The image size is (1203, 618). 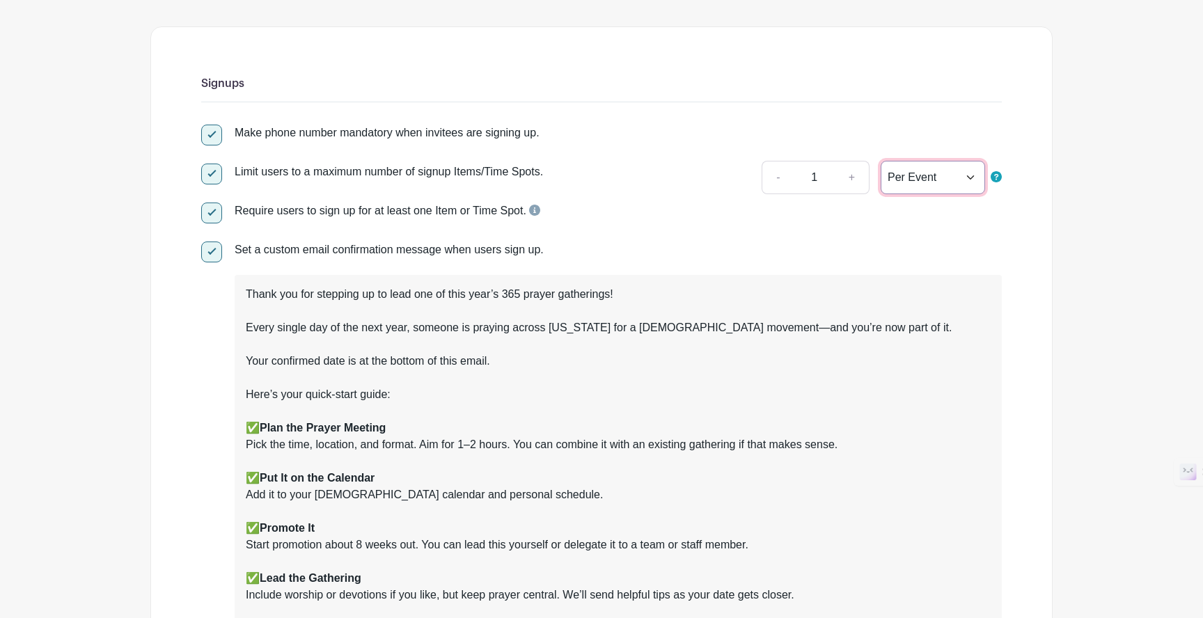 What do you see at coordinates (618, 403) in the screenshot?
I see `div: Here’s your quick-start guide:` at bounding box center [618, 403].